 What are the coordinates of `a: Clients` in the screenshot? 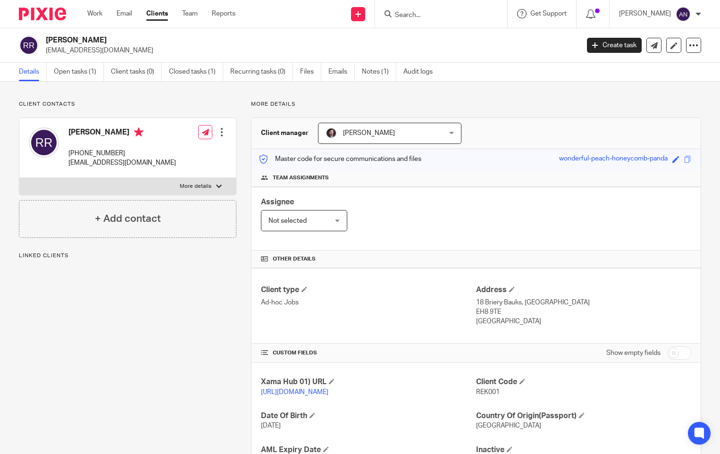 It's located at (157, 14).